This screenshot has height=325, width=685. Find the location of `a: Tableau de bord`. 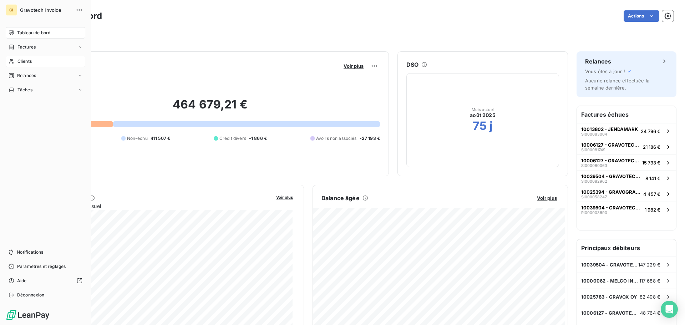

a: Tableau de bord is located at coordinates (45, 33).